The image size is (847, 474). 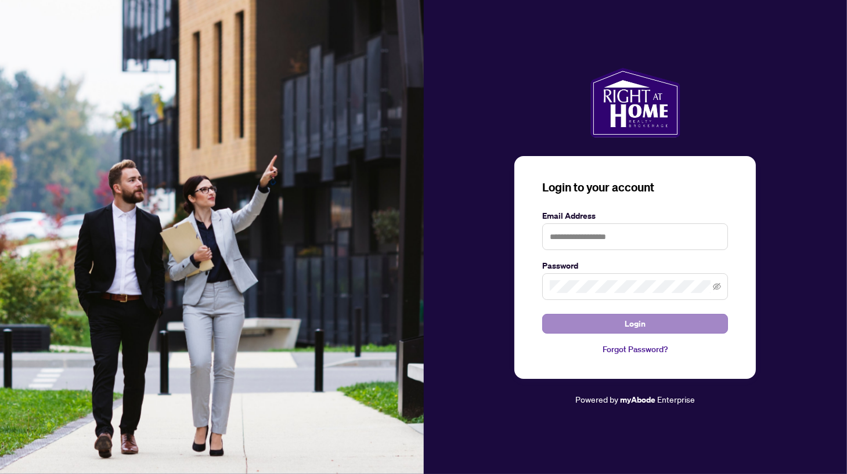 What do you see at coordinates (676, 399) in the screenshot?
I see `span: Enterprise` at bounding box center [676, 399].